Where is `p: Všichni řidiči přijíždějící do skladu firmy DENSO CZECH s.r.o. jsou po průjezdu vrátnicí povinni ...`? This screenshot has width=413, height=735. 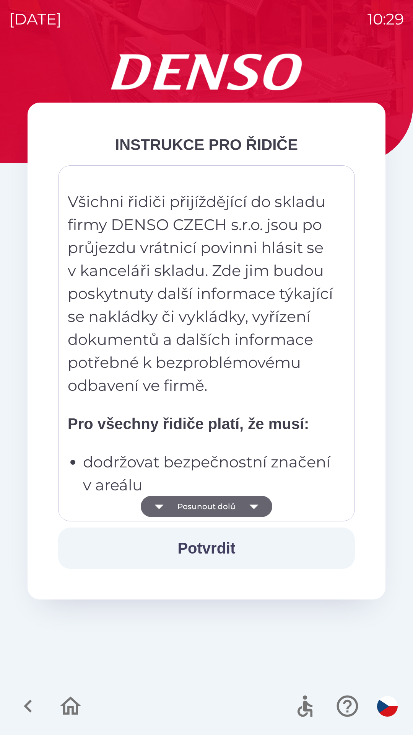
p: Všichni řidiči přijíždějící do skladu firmy DENSO CZECH s.r.o. jsou po průjezdu vrátnicí povinni ... is located at coordinates (201, 294).